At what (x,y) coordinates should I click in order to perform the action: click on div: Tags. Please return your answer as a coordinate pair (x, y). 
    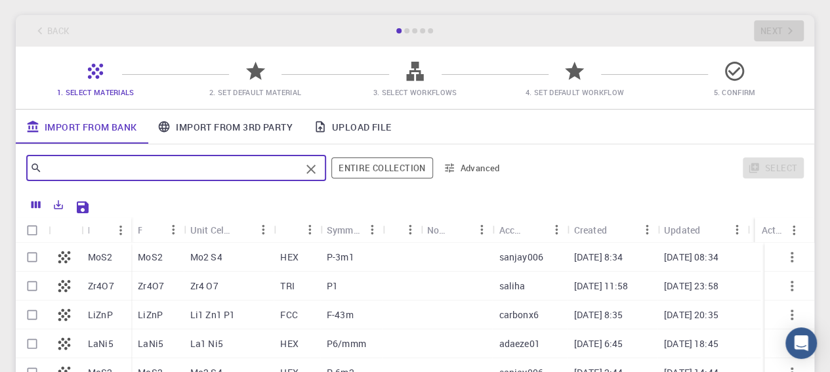
    Looking at the image, I should click on (402, 230).